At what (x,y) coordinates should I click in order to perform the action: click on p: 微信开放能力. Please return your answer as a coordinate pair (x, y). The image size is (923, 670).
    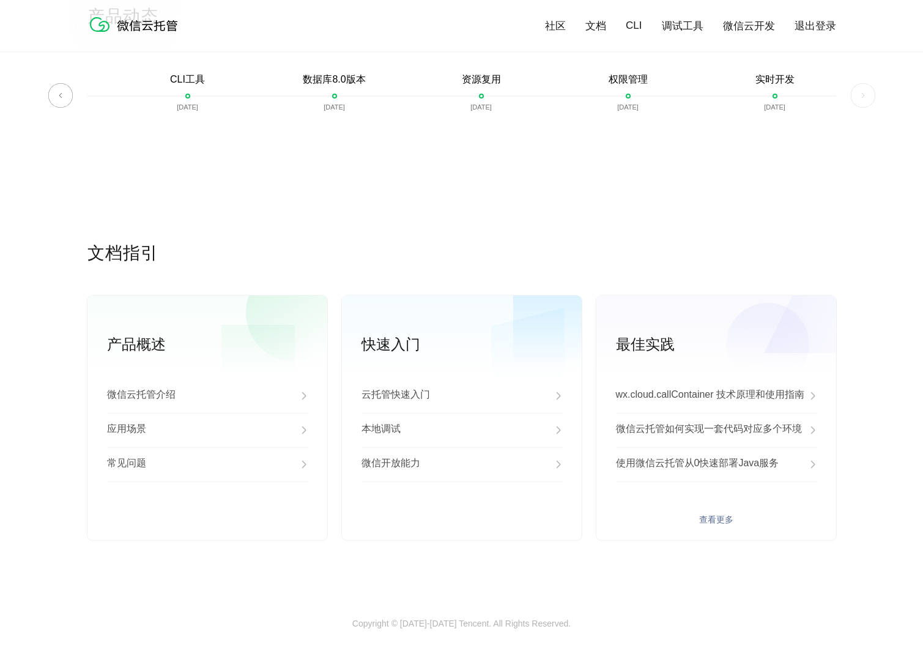
    Looking at the image, I should click on (391, 464).